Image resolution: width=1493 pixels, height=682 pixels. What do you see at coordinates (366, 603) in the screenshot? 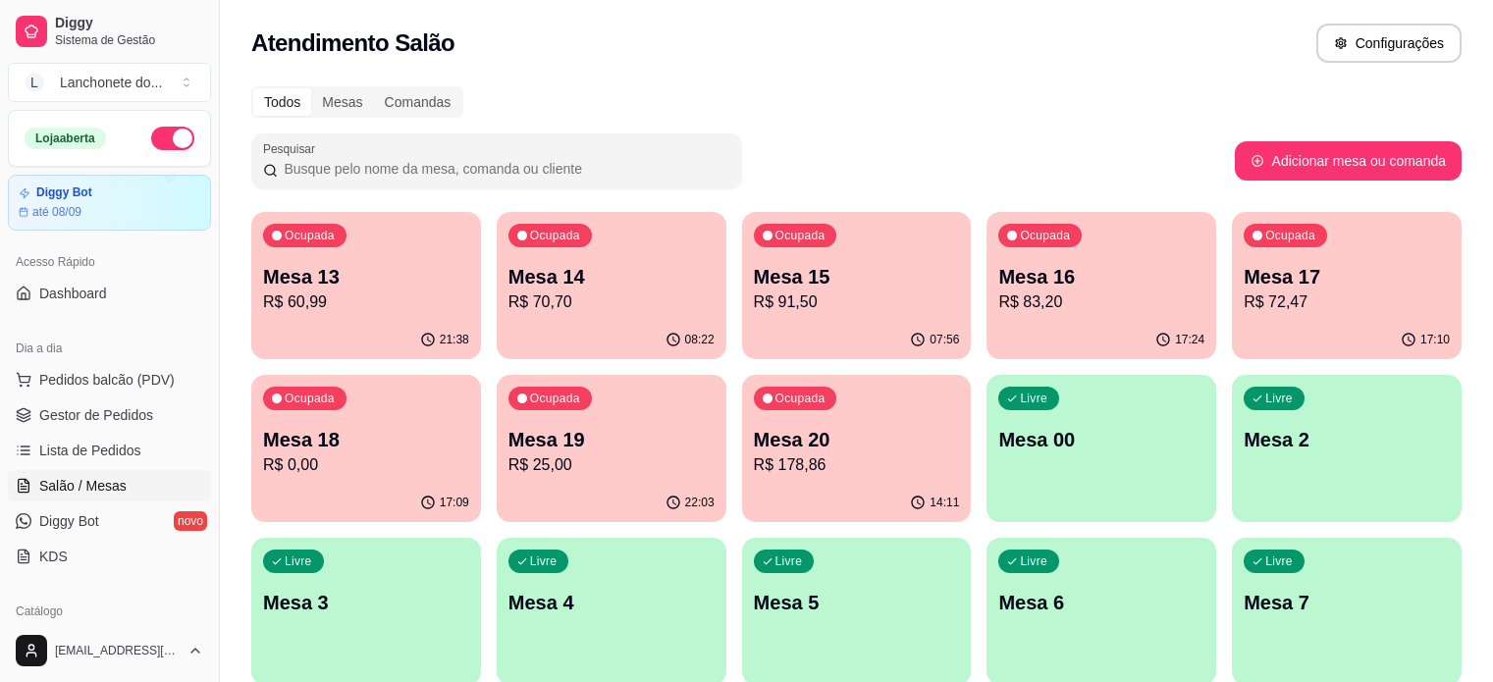
I see `p: Mesa 3` at bounding box center [366, 603].